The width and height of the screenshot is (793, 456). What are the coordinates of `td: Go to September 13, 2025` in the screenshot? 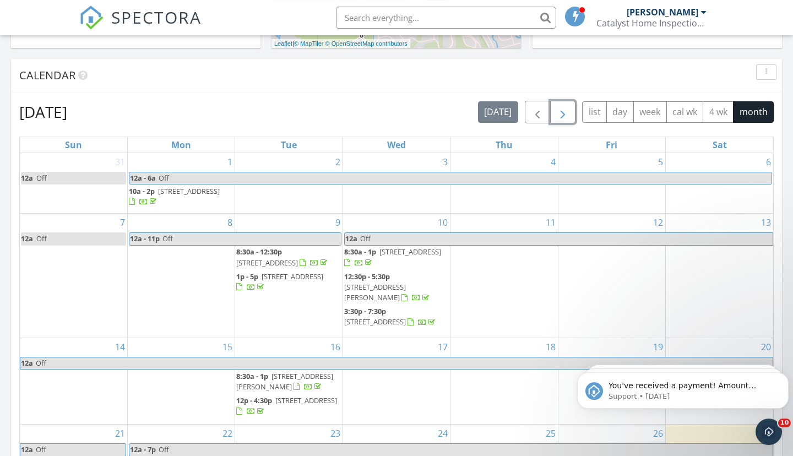 It's located at (720, 276).